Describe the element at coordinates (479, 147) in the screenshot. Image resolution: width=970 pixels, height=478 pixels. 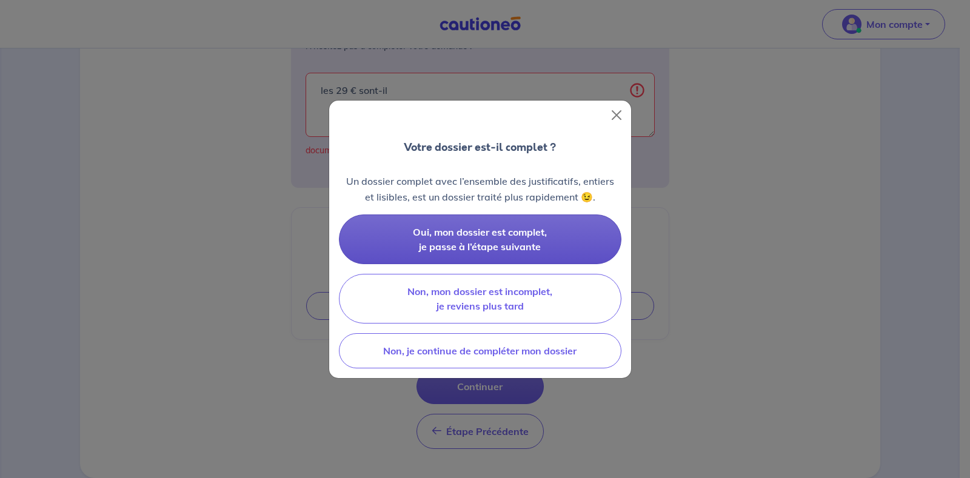
I see `p: Votre dossier est-il complet ?` at that location.